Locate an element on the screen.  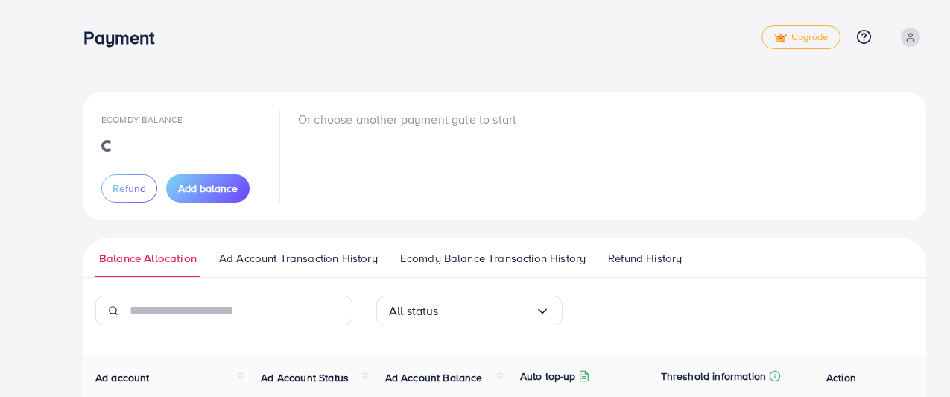
span: Upgrade is located at coordinates (801, 37).